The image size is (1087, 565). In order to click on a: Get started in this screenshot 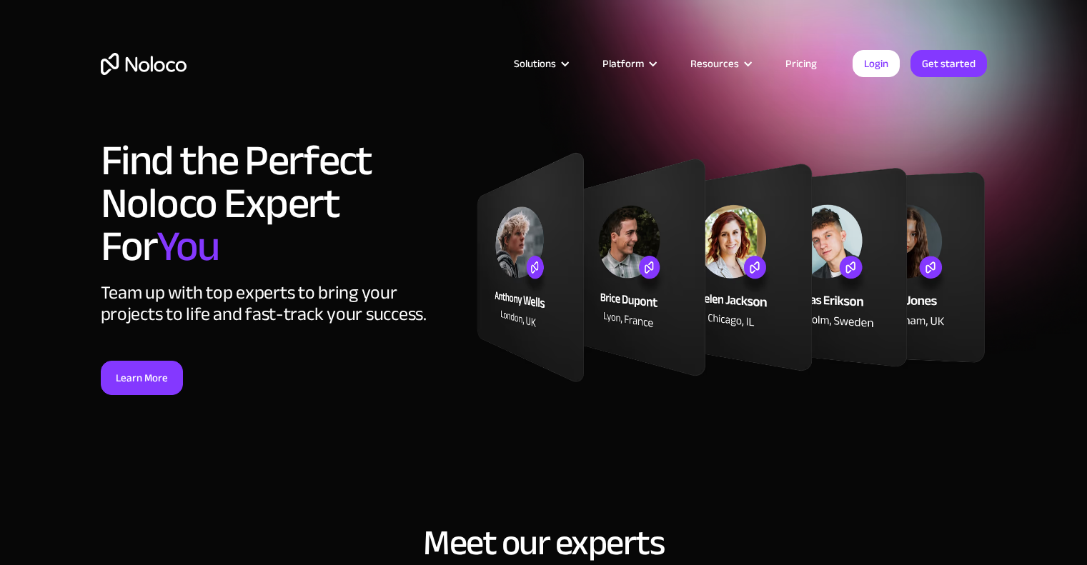, I will do `click(948, 64)`.